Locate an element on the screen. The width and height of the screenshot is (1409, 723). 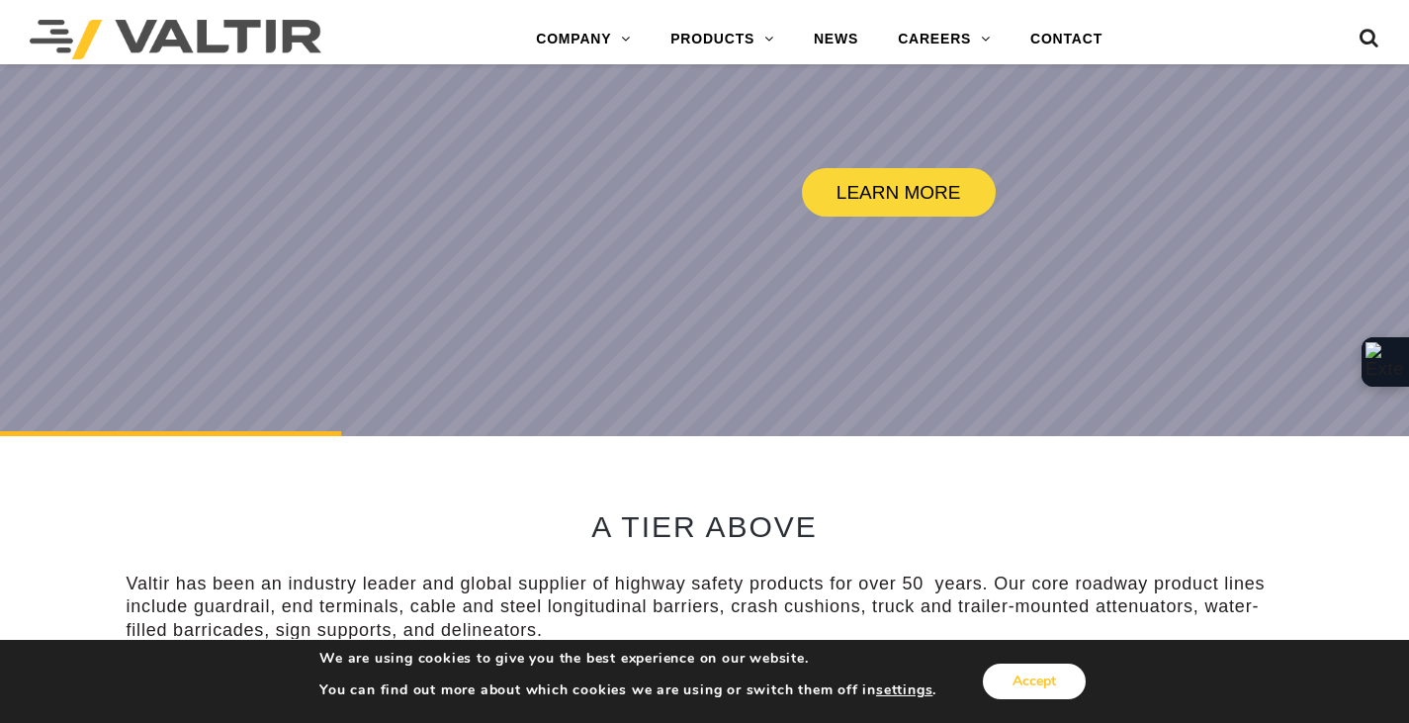
a: LEARN MORE is located at coordinates (899, 192).